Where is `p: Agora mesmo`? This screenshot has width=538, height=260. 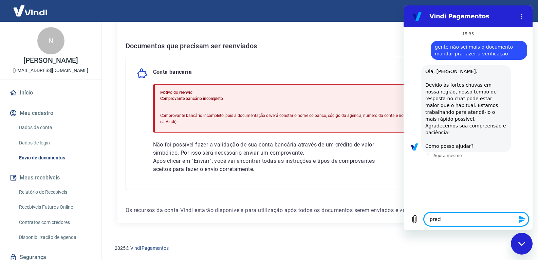 p: Agora mesmo is located at coordinates (44, 150).